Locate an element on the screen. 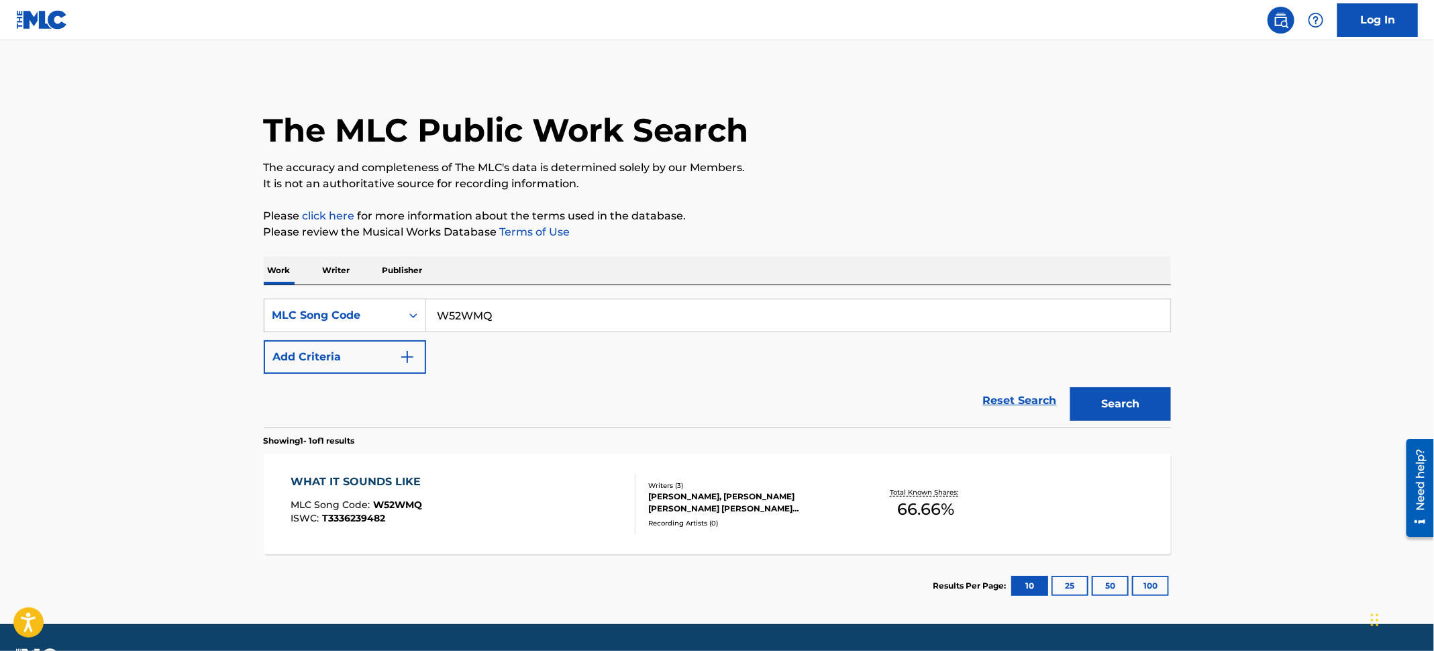 The width and height of the screenshot is (1434, 651). div: Drag is located at coordinates (1375, 620).